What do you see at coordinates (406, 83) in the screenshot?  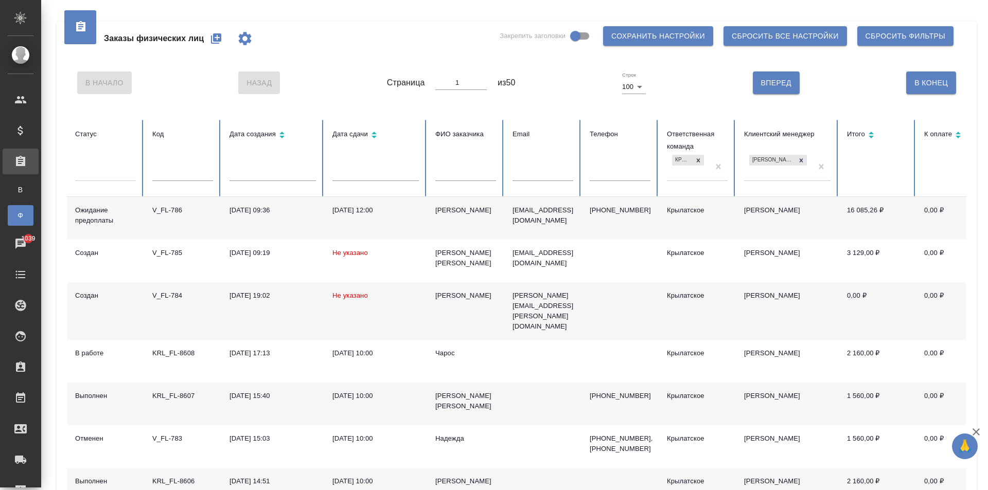 I see `span: Страница` at bounding box center [406, 83].